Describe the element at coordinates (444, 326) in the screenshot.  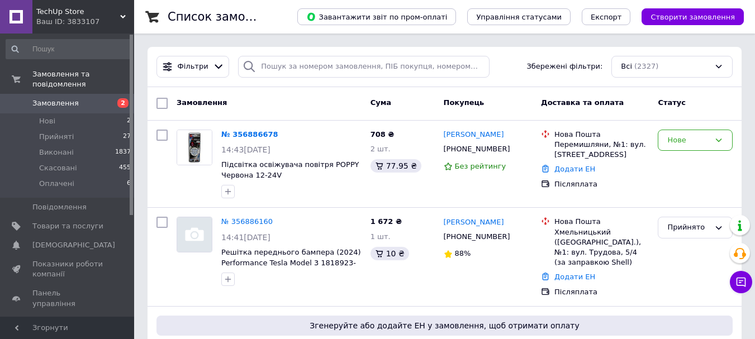
I see `span: Згенеруйте або додайте ЕН у замовлення, щоб отримати оплату` at that location.